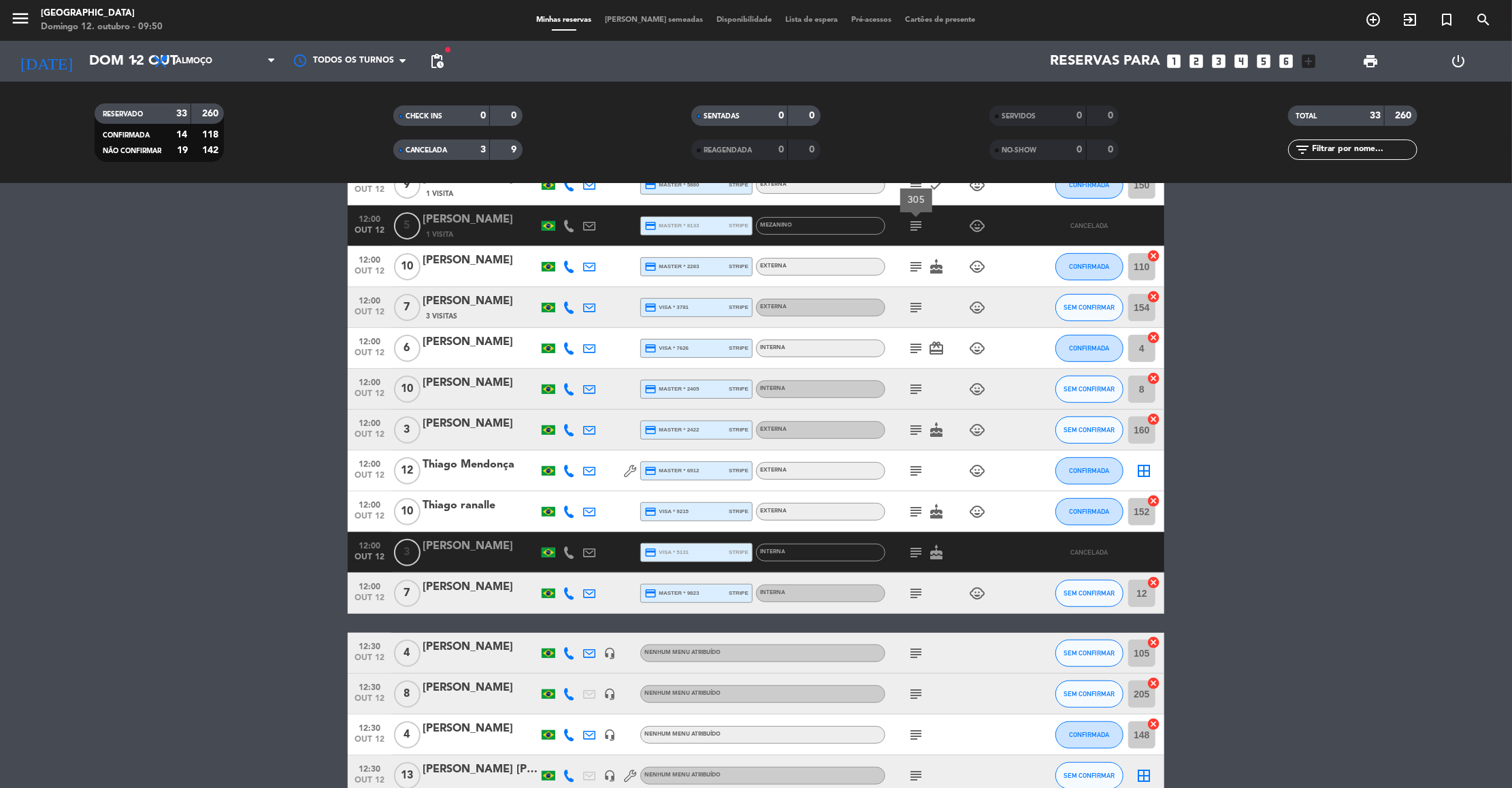  What do you see at coordinates (407, 226) in the screenshot?
I see `span: 5` at bounding box center [407, 226].